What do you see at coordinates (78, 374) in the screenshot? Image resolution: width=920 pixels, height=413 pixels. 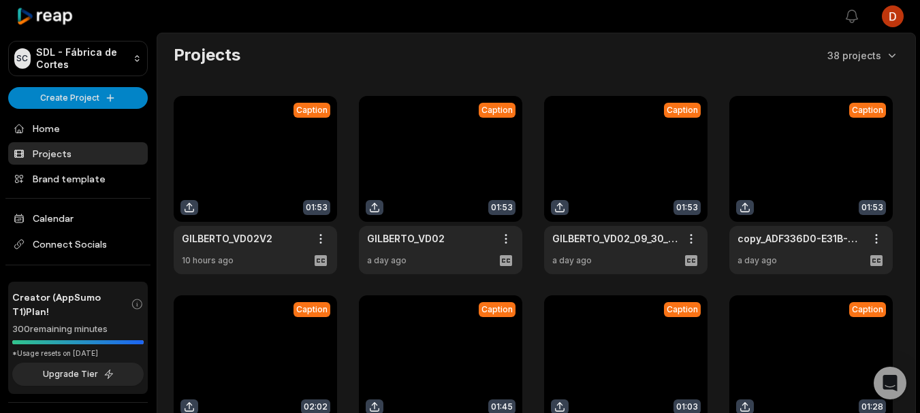 I see `button: Upgrade Tier` at bounding box center [78, 374].